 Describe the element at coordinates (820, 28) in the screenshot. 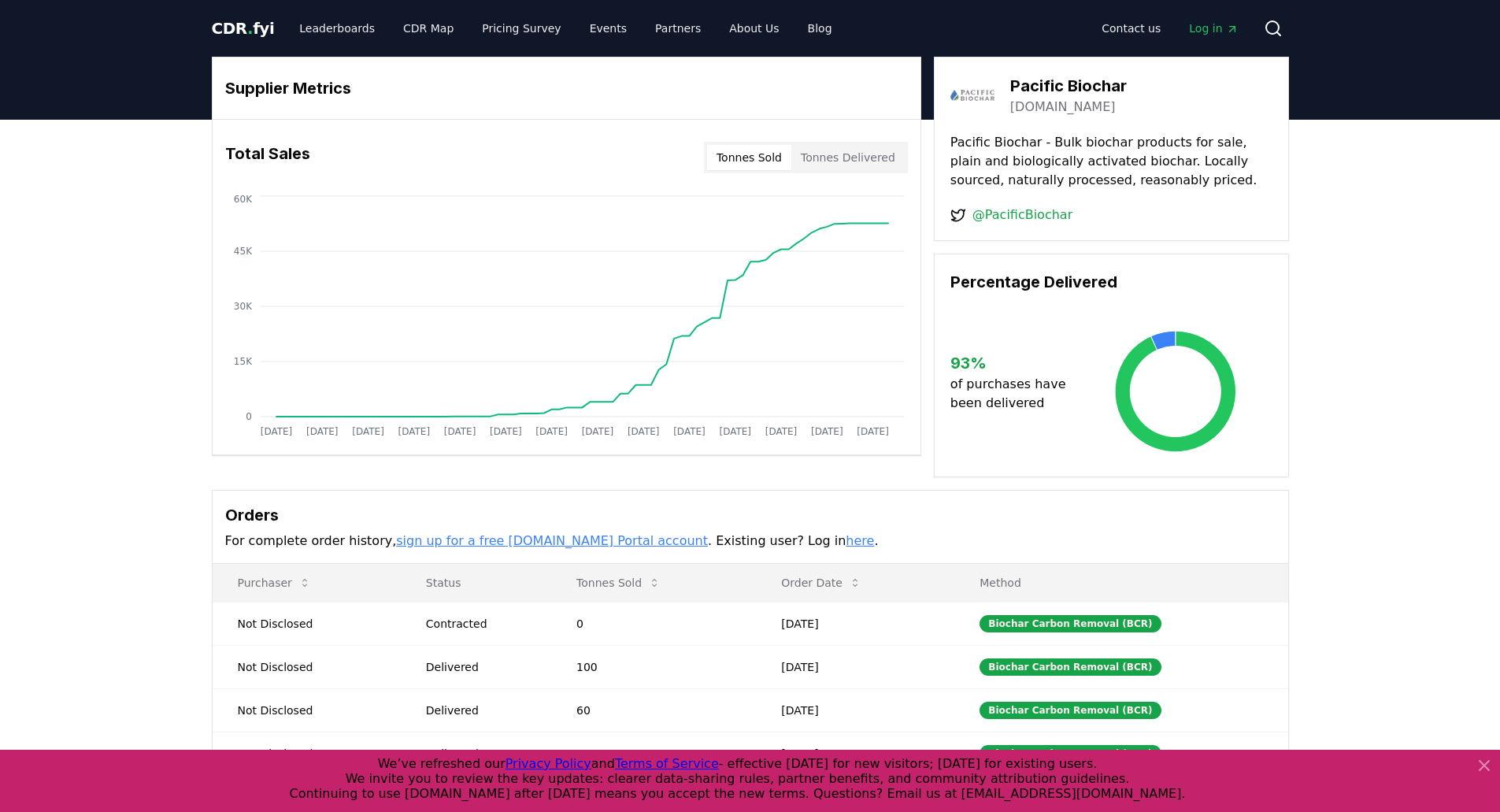

I see `a: Blog` at that location.